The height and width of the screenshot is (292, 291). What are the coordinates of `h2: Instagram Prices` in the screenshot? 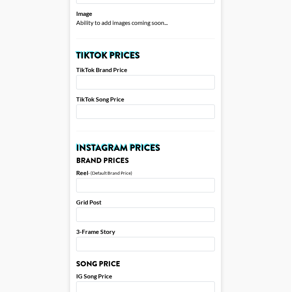 It's located at (146, 148).